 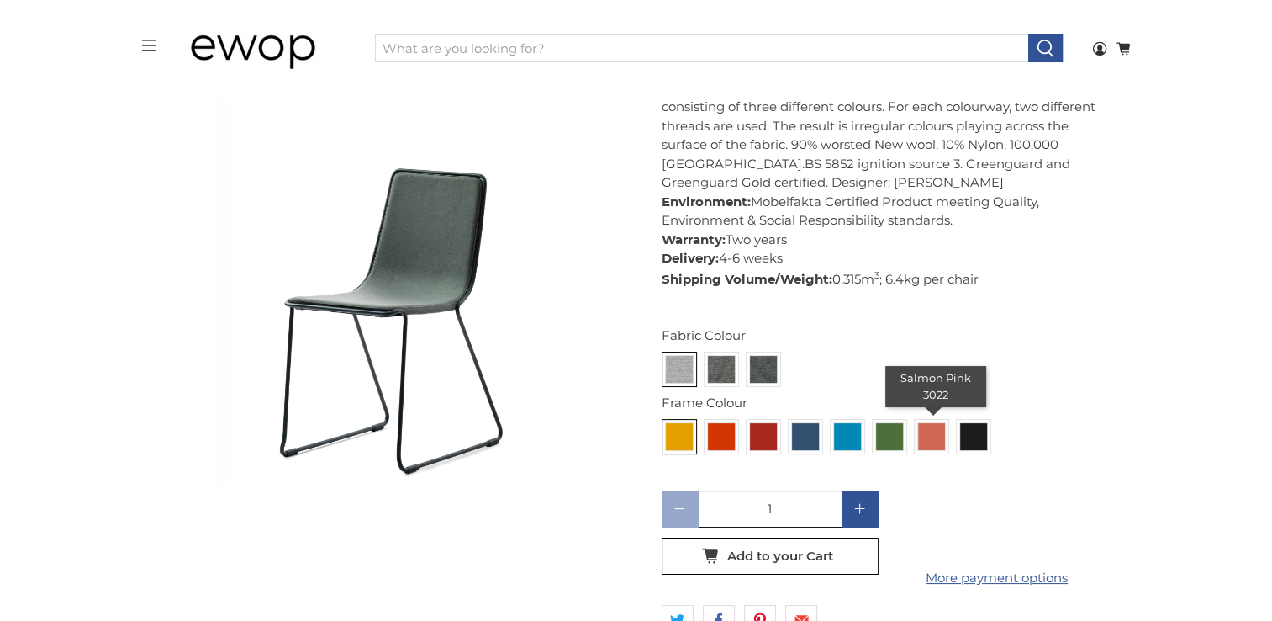 What do you see at coordinates (770, 556) in the screenshot?
I see `button: Add to your Cart` at bounding box center [770, 556].